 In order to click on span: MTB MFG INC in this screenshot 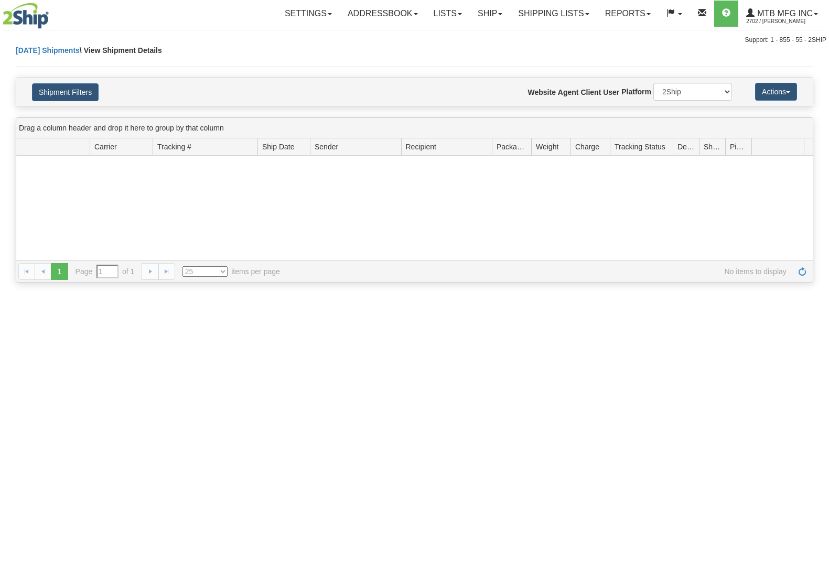, I will do `click(783, 13)`.